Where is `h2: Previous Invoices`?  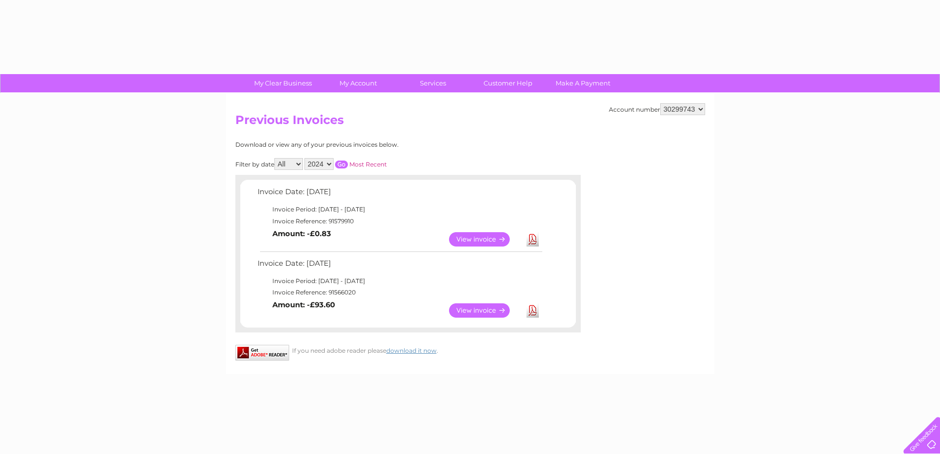 h2: Previous Invoices is located at coordinates (470, 122).